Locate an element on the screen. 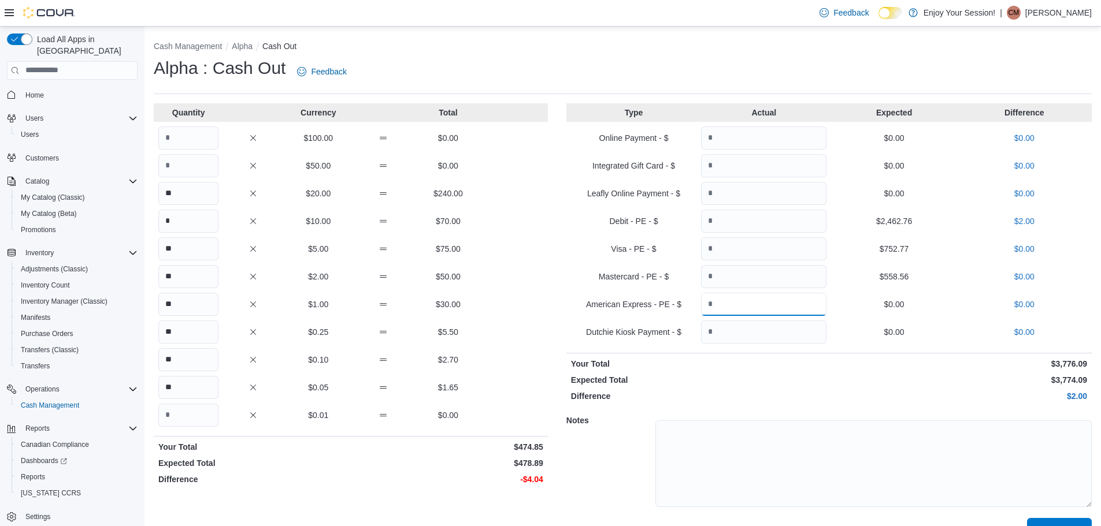 The width and height of the screenshot is (1101, 526). p: Mastercard - PE - $ is located at coordinates (633, 277).